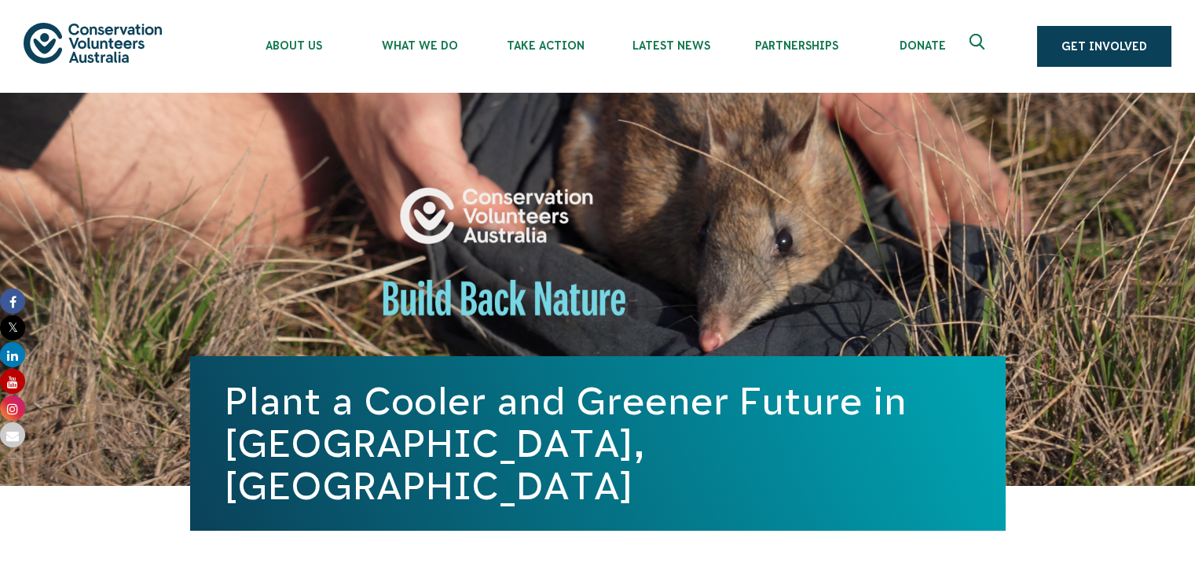 This screenshot has height=574, width=1195. I want to click on span: Donate, so click(923, 46).